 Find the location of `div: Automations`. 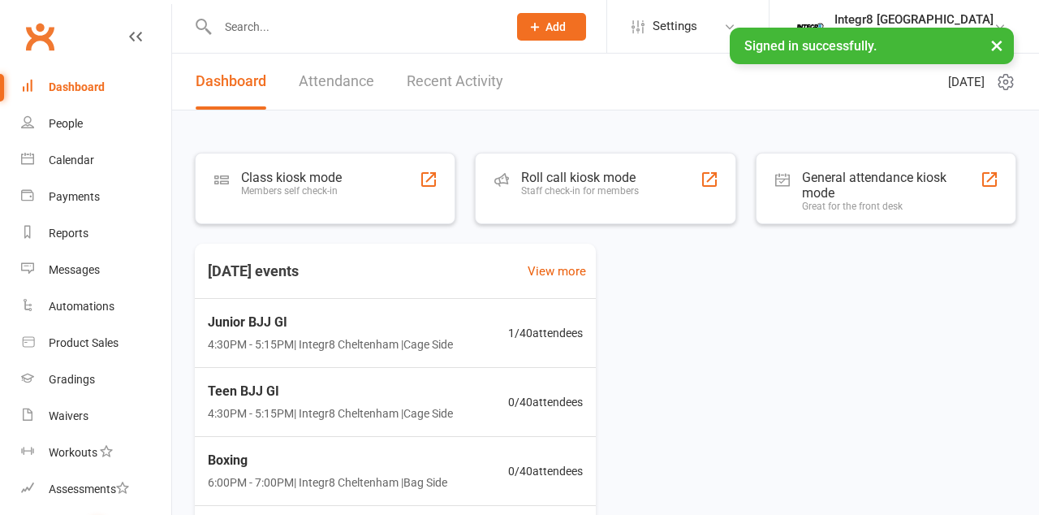

div: Automations is located at coordinates (81, 306).